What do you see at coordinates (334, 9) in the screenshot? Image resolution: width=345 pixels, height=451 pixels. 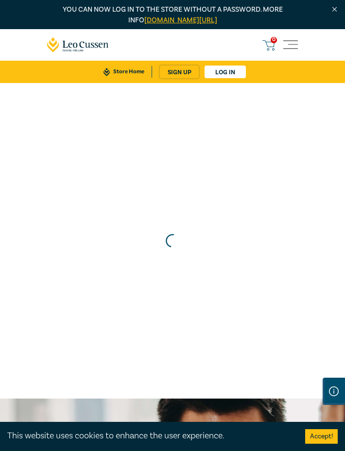 I see `img: Close` at bounding box center [334, 9].